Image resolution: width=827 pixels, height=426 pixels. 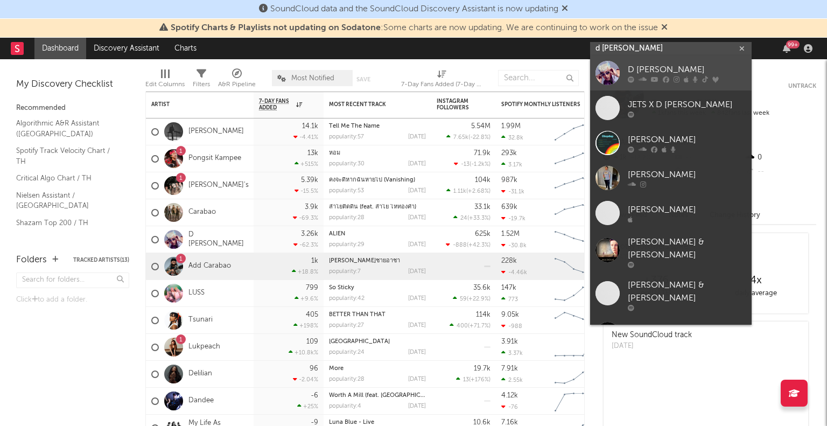 I want to click on div: หอม, so click(x=378, y=153).